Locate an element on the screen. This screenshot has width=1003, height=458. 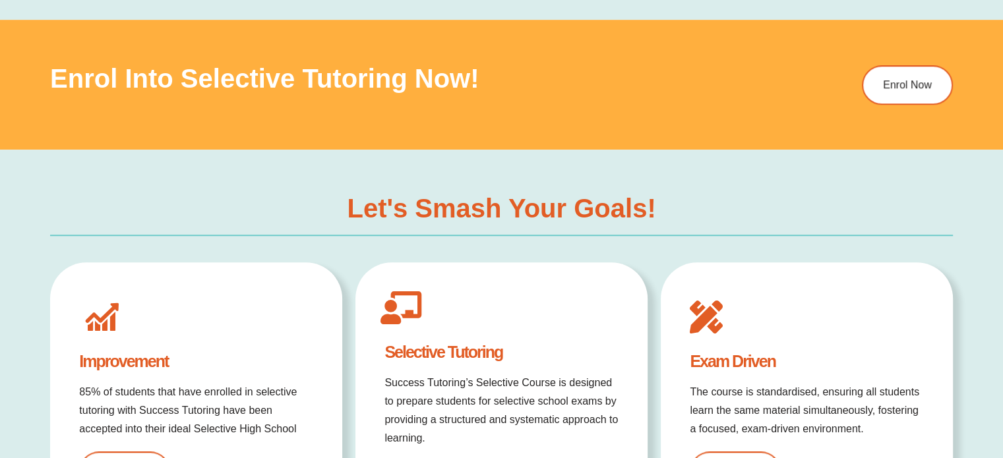
h3: Enrol into Selective Tutoring Now! is located at coordinates (406, 78).